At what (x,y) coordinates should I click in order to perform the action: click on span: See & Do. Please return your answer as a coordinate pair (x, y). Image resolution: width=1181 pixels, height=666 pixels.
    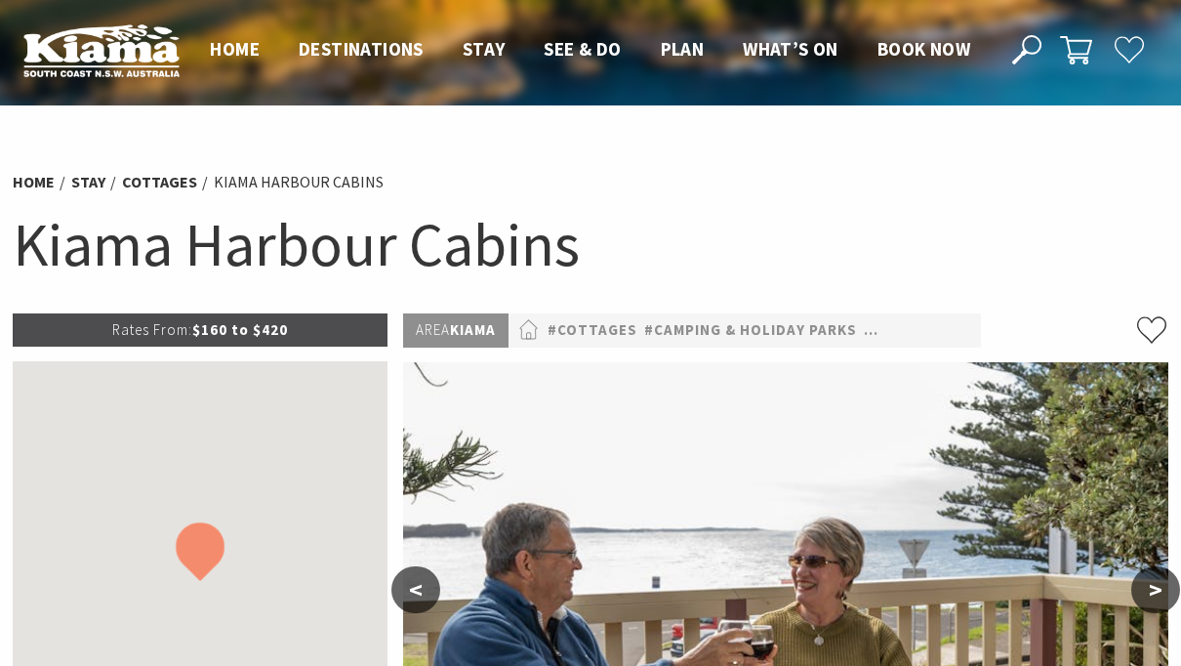
    Looking at the image, I should click on (582, 49).